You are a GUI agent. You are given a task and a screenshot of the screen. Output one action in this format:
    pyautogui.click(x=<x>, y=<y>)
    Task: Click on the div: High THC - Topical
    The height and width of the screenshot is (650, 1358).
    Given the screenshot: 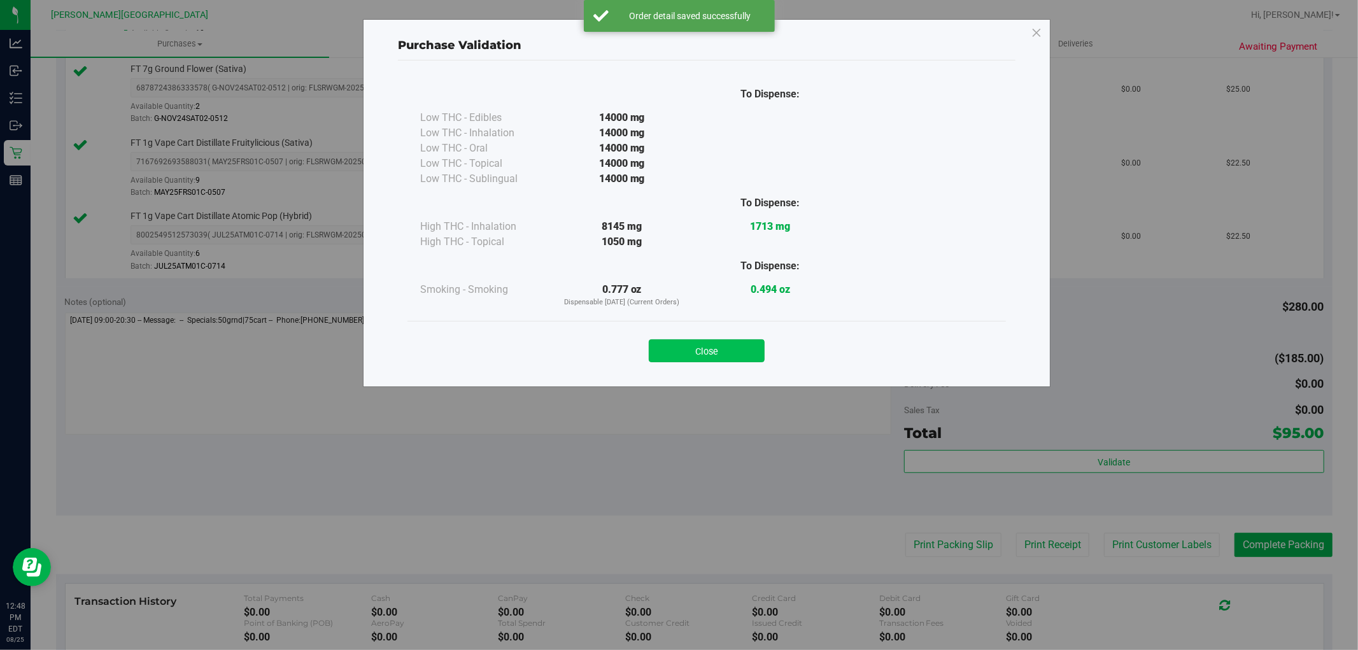 What is the action you would take?
    pyautogui.click(x=484, y=242)
    